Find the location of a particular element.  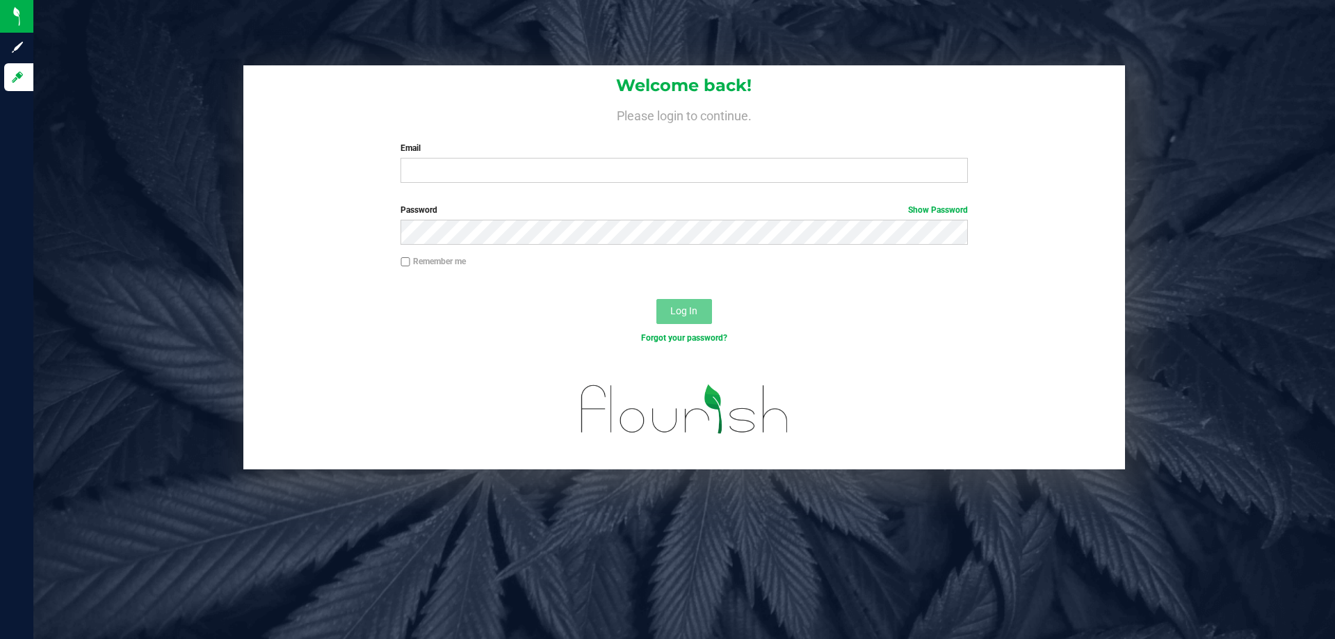

button: Log In is located at coordinates (684, 312).